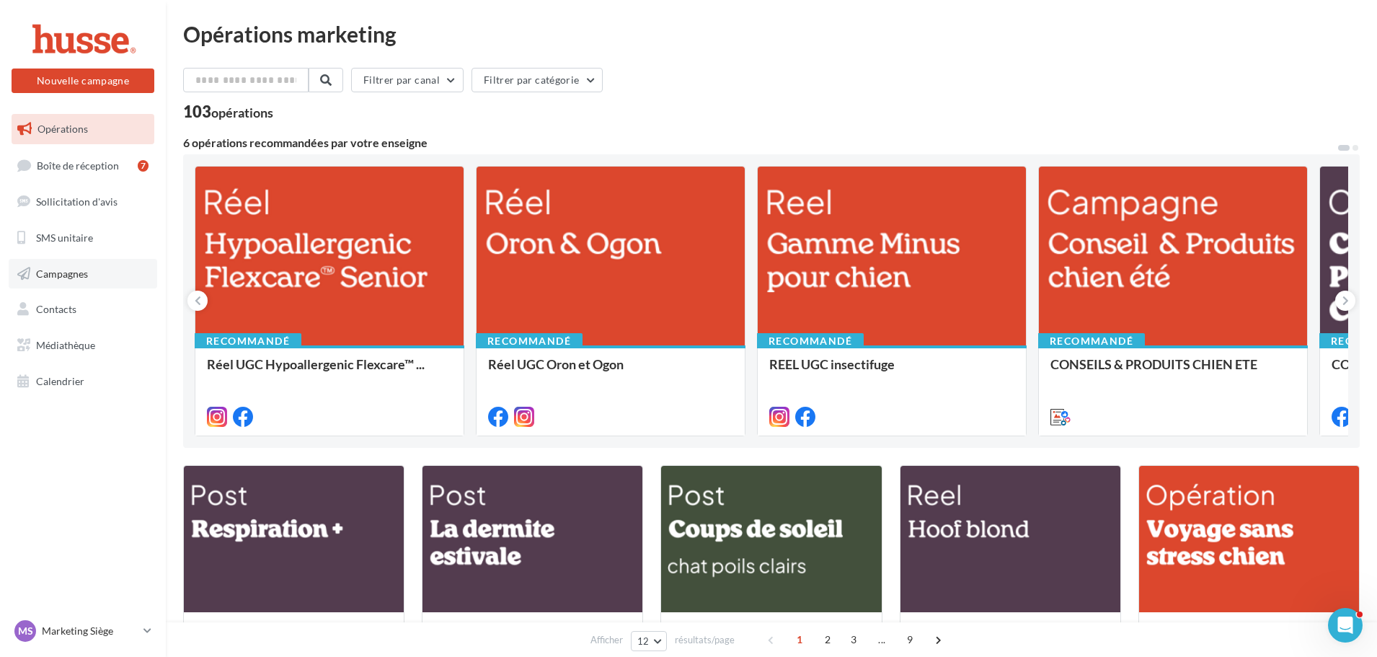 Image resolution: width=1377 pixels, height=657 pixels. I want to click on a: Campagnes, so click(83, 274).